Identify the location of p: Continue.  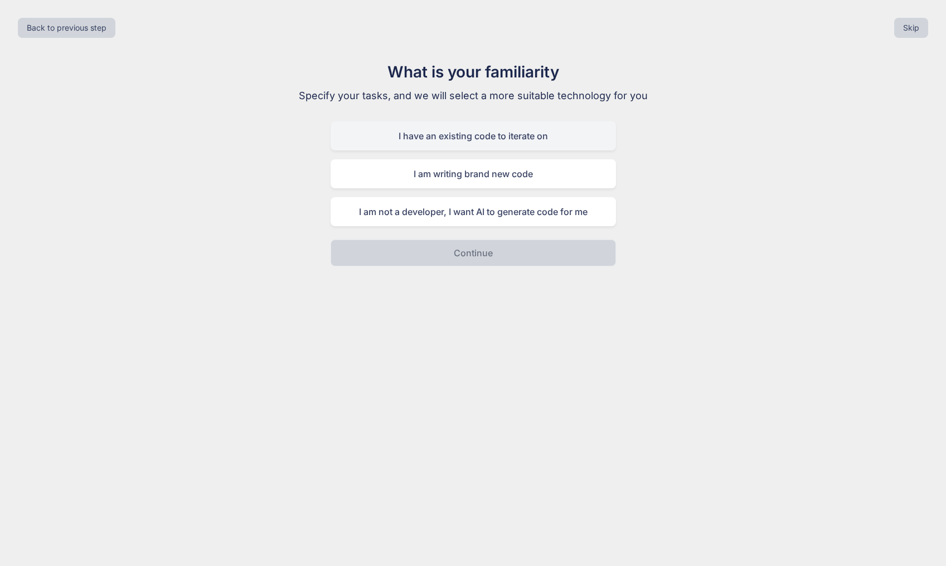
(473, 253).